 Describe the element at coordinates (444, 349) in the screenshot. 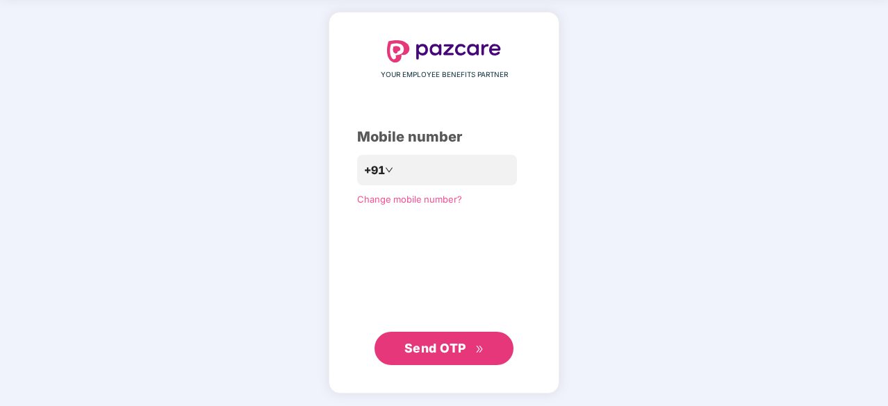

I see `button: Send OTPdouble-right` at that location.